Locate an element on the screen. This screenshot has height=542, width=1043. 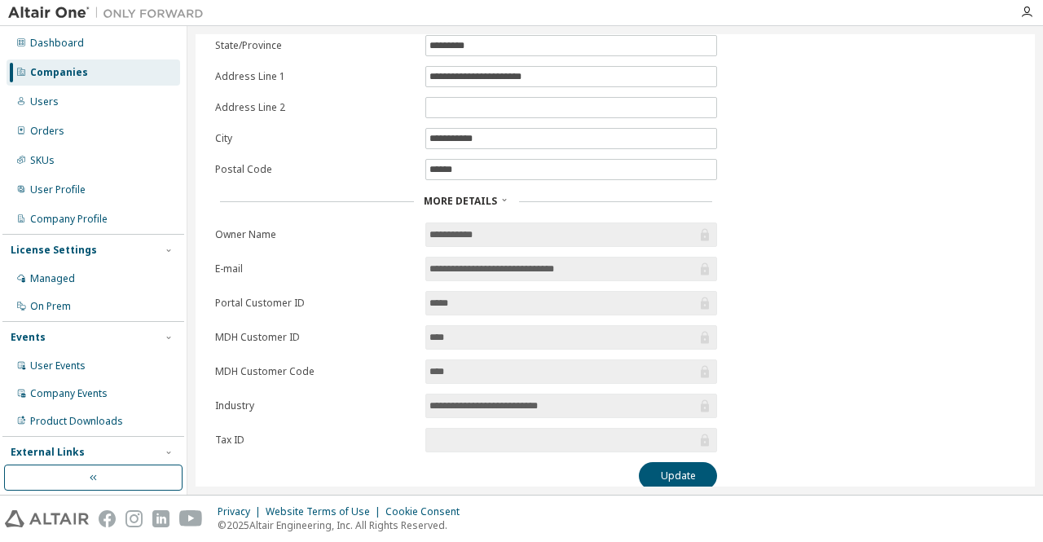
label: Portal Customer ID is located at coordinates (315, 303).